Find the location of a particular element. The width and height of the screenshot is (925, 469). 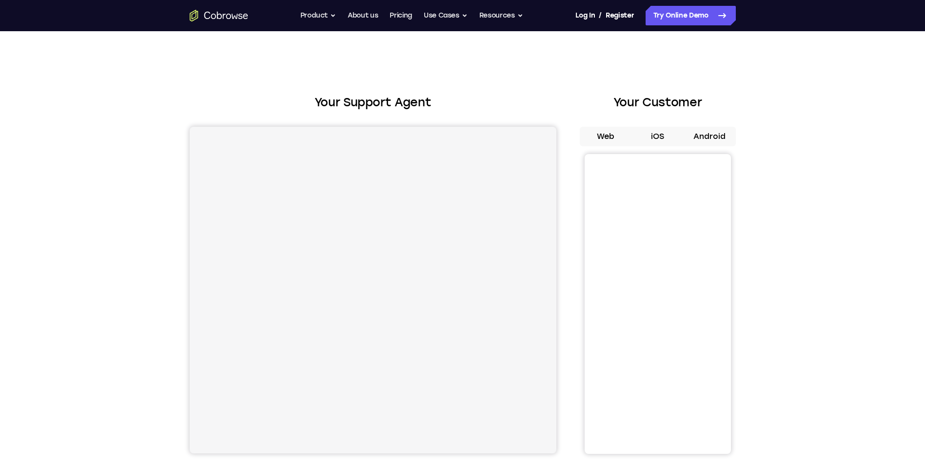

a: About us is located at coordinates (363, 16).